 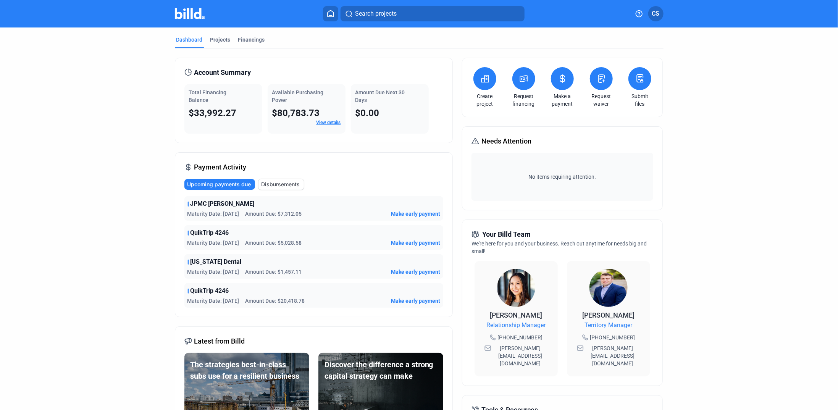 I want to click on span: Latest from Billd, so click(x=219, y=341).